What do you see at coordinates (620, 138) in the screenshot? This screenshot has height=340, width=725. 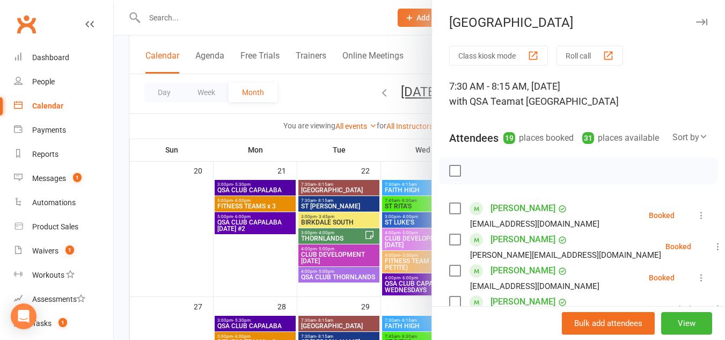 I see `div: places available` at bounding box center [620, 138].